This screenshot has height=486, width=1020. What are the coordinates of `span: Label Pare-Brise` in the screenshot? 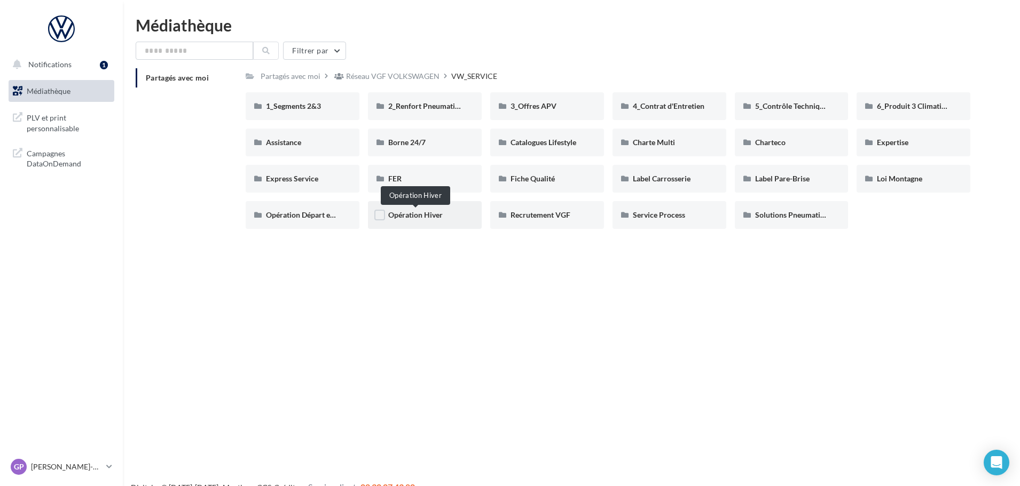 It's located at (782, 178).